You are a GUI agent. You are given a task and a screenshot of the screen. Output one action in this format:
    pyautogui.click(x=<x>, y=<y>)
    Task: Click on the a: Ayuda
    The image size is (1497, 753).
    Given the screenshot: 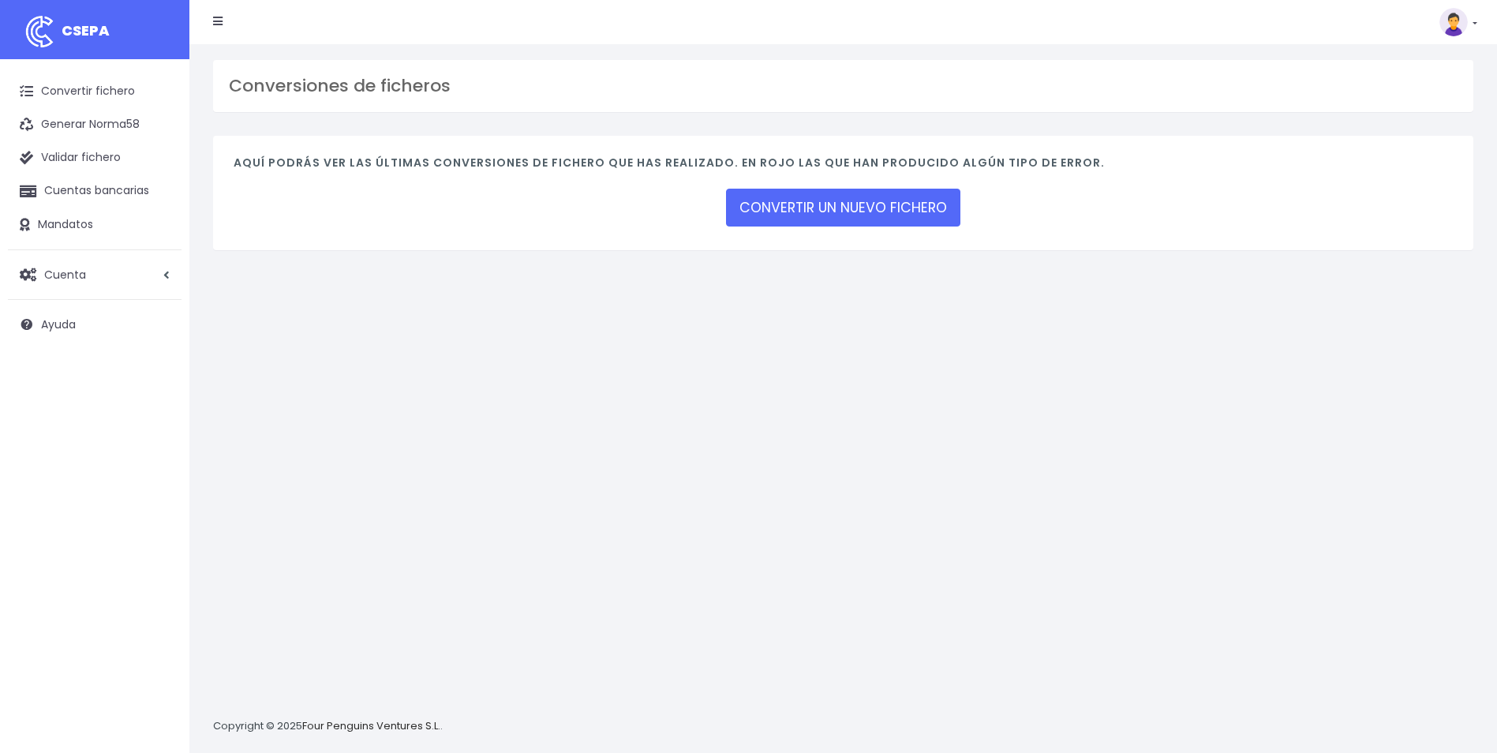 What is the action you would take?
    pyautogui.click(x=95, y=324)
    